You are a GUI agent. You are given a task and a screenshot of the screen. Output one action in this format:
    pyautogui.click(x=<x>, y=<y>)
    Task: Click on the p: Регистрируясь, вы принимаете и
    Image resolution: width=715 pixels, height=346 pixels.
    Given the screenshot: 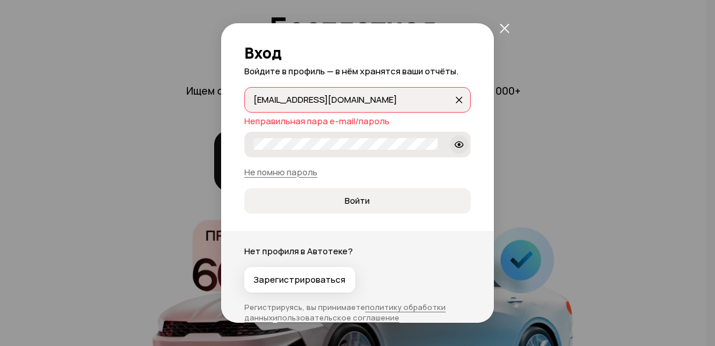 What is the action you would take?
    pyautogui.click(x=357, y=312)
    